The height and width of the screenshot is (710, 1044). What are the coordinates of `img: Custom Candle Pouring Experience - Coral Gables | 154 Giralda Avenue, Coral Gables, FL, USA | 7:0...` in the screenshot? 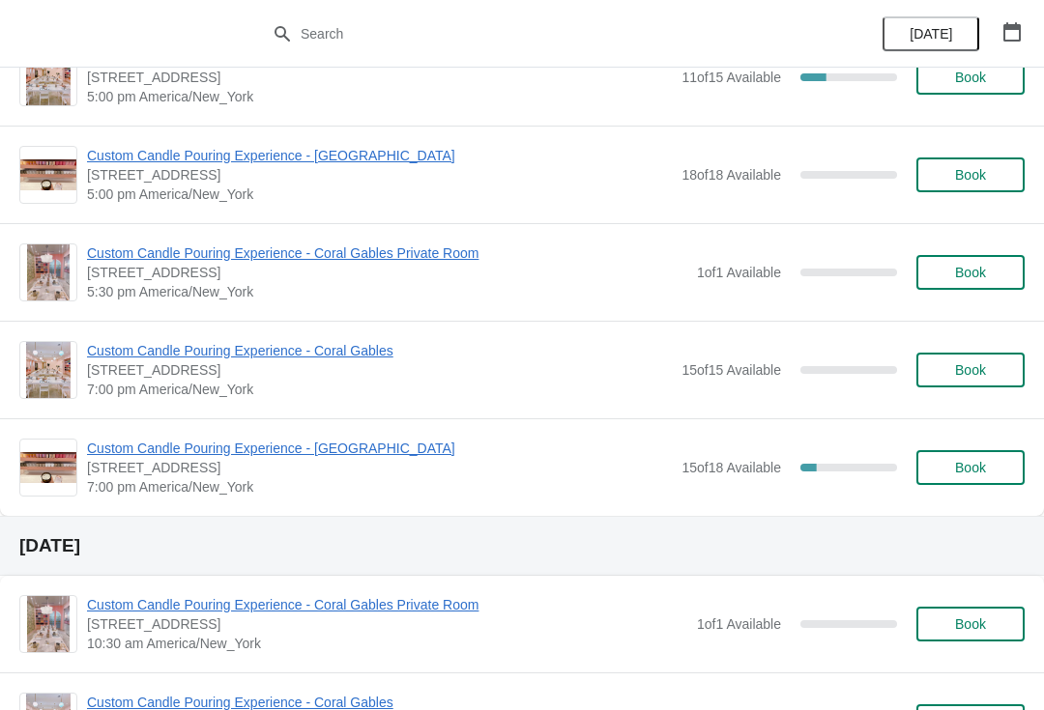 It's located at (48, 370).